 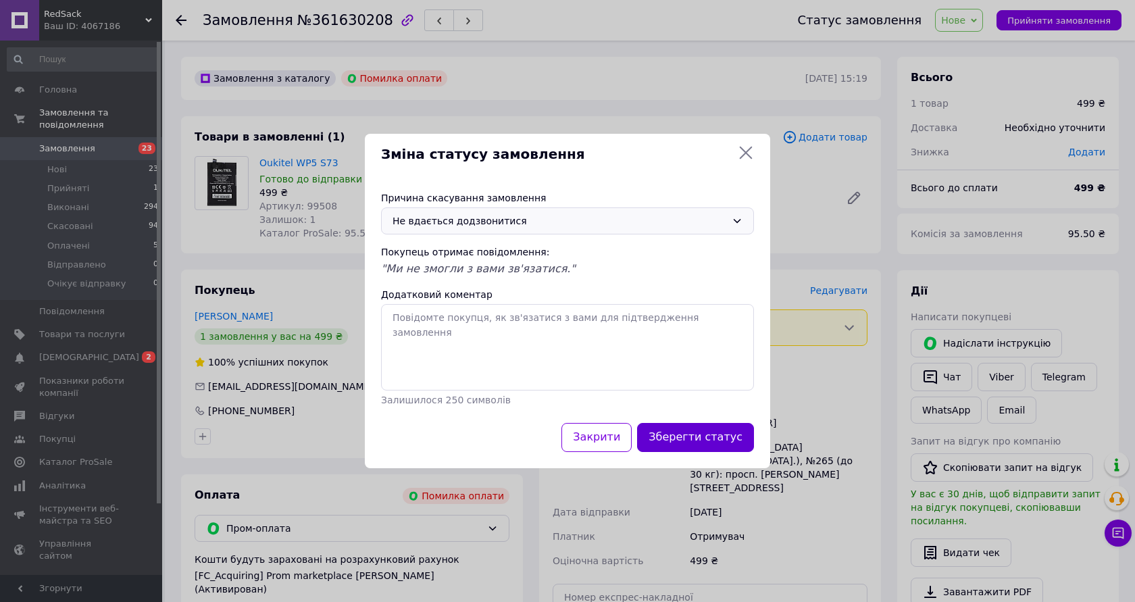 What do you see at coordinates (446, 400) in the screenshot?
I see `span: Залишилося 250 символів` at bounding box center [446, 400].